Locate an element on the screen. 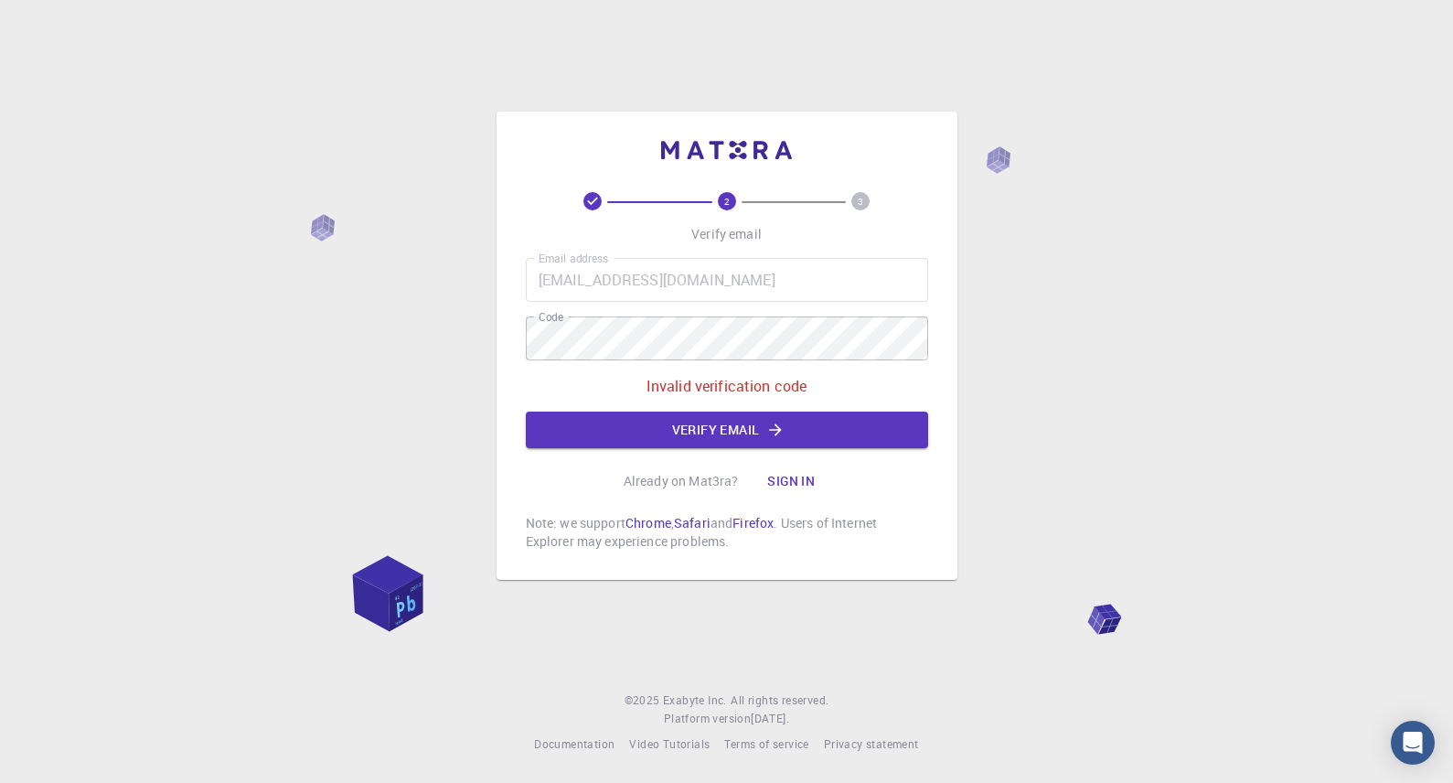 The height and width of the screenshot is (783, 1453). div: Open Intercom Messenger is located at coordinates (1413, 742).